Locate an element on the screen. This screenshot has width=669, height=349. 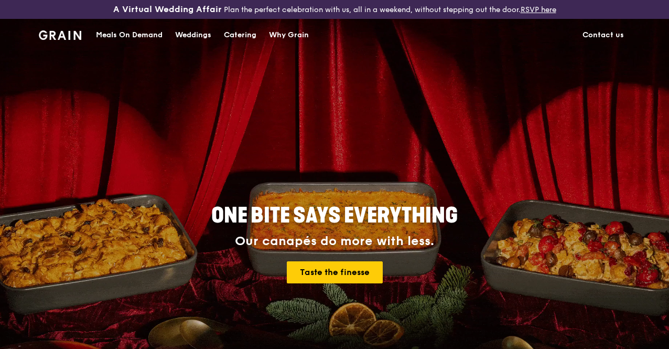
div: Why Grain is located at coordinates (289, 35).